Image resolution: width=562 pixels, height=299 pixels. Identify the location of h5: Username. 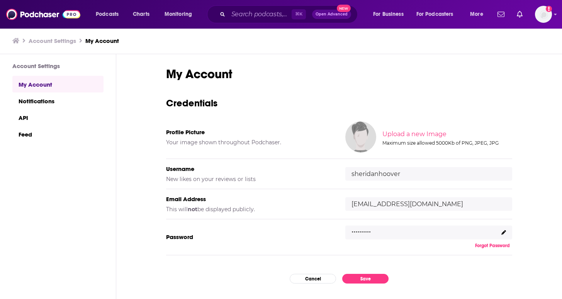
(250, 168).